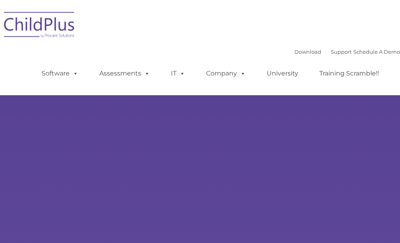 This screenshot has height=243, width=400. What do you see at coordinates (341, 52) in the screenshot?
I see `a: Support` at bounding box center [341, 52].